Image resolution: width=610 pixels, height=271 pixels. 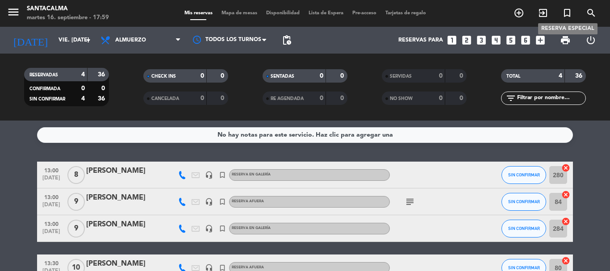 I want to click on span: Mapa de mesas, so click(x=239, y=13).